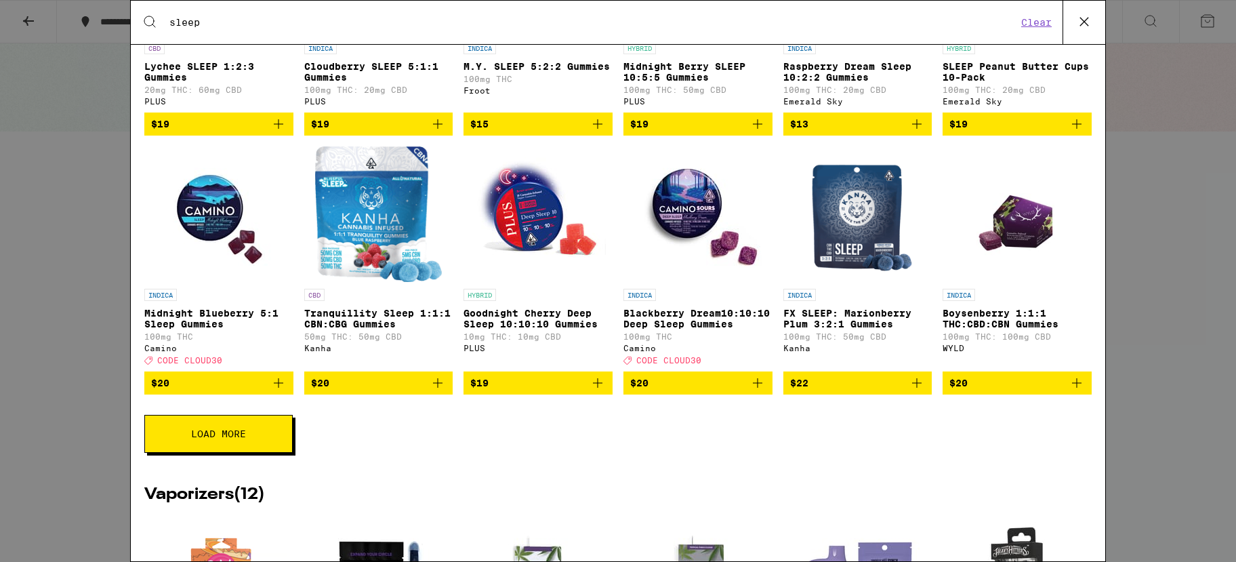 The height and width of the screenshot is (562, 1236). I want to click on p: Midnight Blueberry 5:1 Sleep Gummies, so click(219, 318).